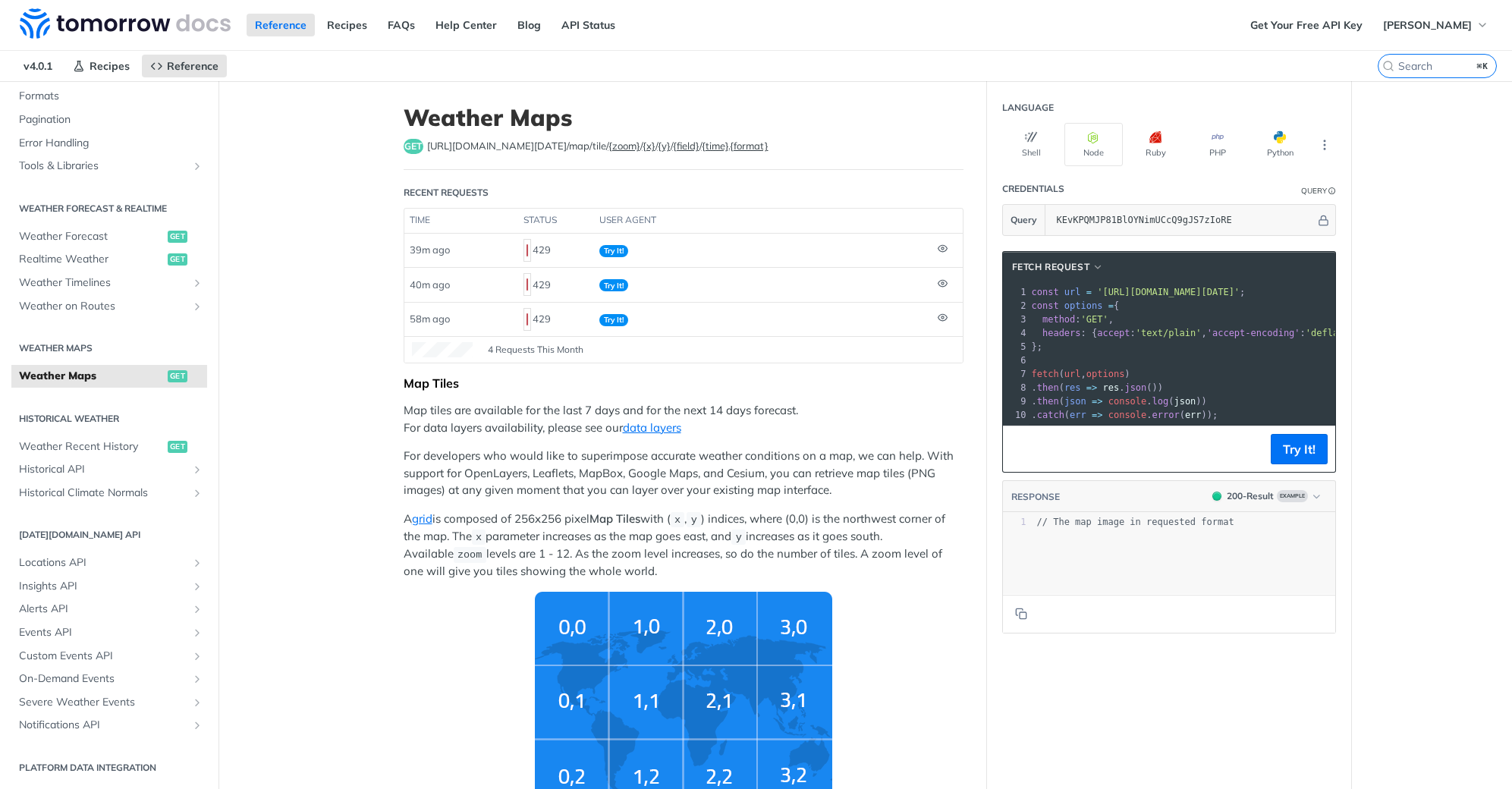 The width and height of the screenshot is (1512, 789). What do you see at coordinates (1021, 449) in the screenshot?
I see `button: Copy to clipboard` at bounding box center [1021, 449].